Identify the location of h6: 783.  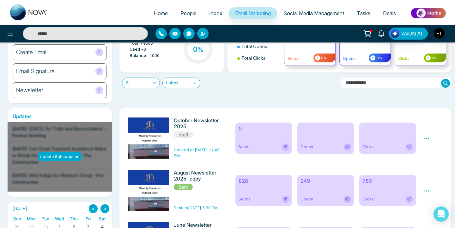
(388, 180).